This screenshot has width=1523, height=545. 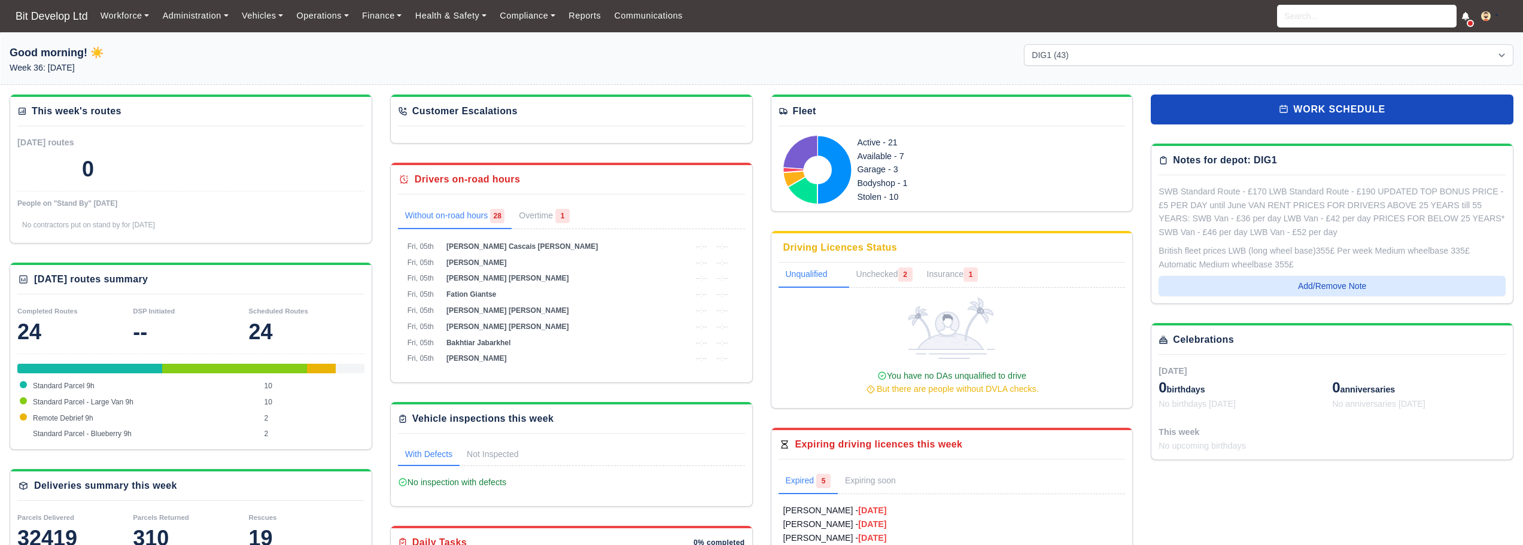 What do you see at coordinates (254, 53) in the screenshot?
I see `h1: Good morning! ☀️` at bounding box center [254, 53].